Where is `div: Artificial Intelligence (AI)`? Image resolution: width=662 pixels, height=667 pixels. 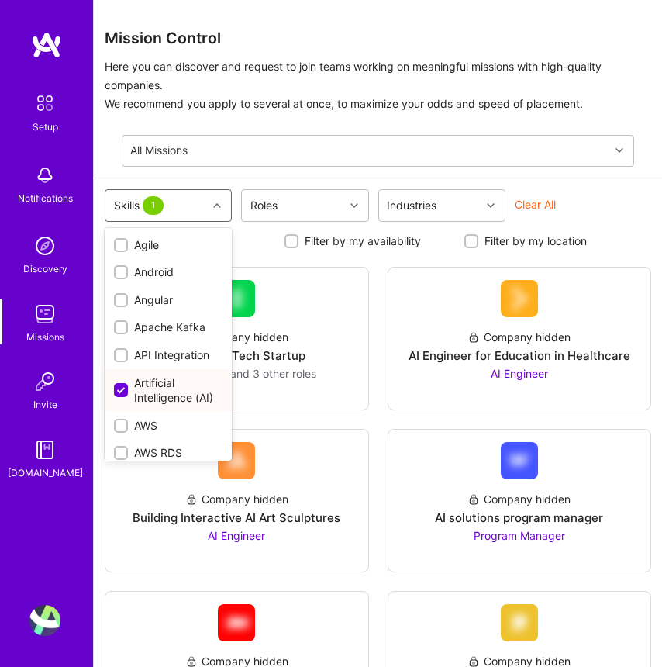 div: Artificial Intelligence (AI) is located at coordinates (168, 390).